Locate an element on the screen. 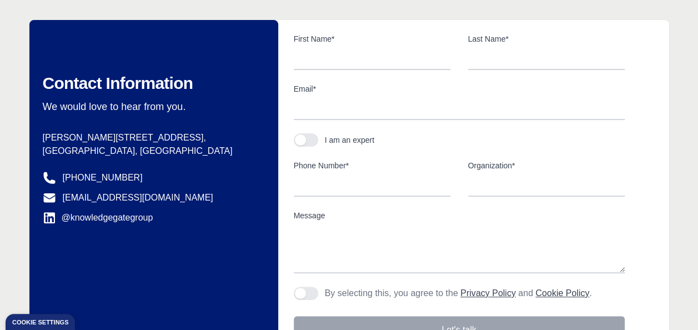  p: By selecting this, you agree to the and . is located at coordinates (458, 293).